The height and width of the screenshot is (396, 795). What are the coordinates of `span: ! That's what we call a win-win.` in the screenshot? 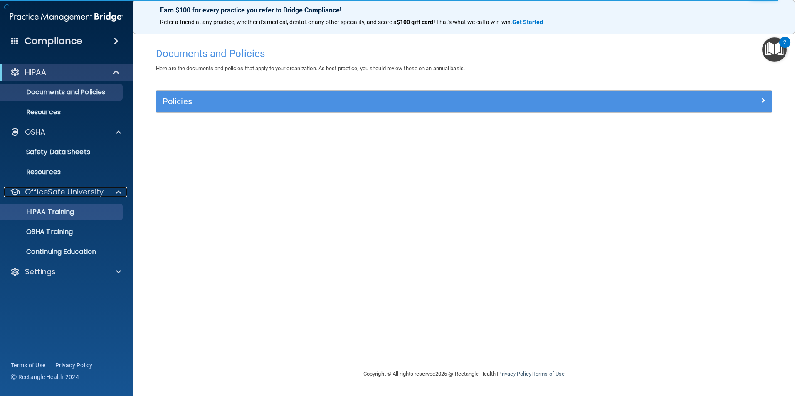 It's located at (473, 22).